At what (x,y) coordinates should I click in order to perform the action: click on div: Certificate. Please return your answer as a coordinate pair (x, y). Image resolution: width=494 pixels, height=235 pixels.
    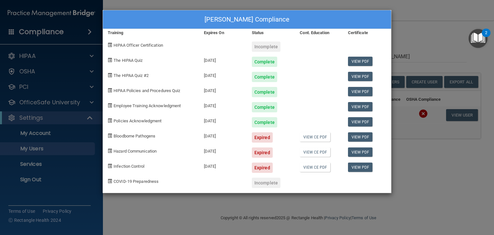
    Looking at the image, I should click on (367, 33).